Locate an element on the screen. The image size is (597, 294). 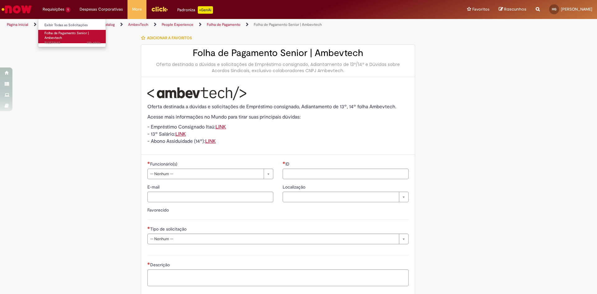
button: Adicionar a Favoritos is located at coordinates (168, 38).